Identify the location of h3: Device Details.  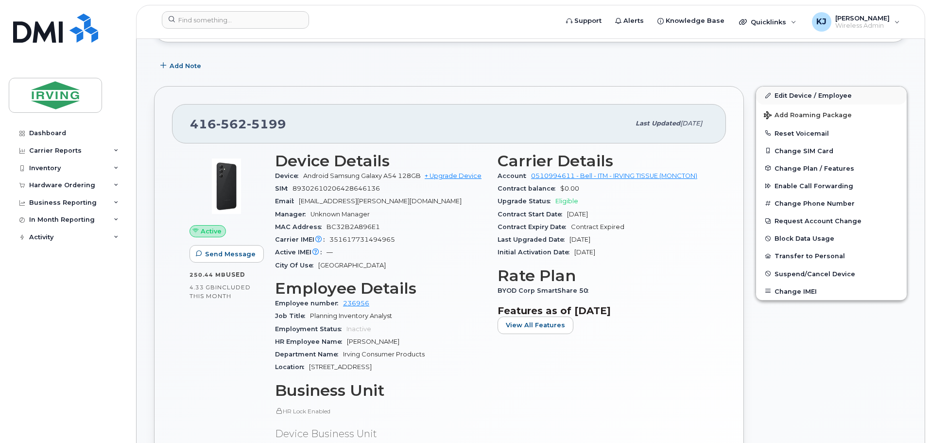
(380, 161).